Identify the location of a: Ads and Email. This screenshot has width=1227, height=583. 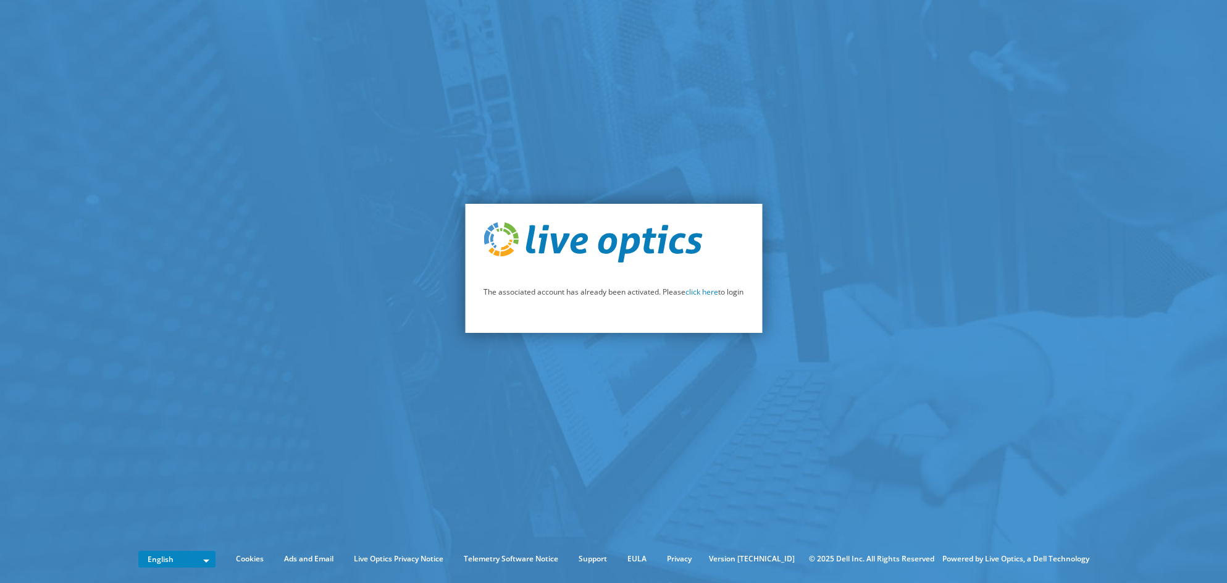
(309, 559).